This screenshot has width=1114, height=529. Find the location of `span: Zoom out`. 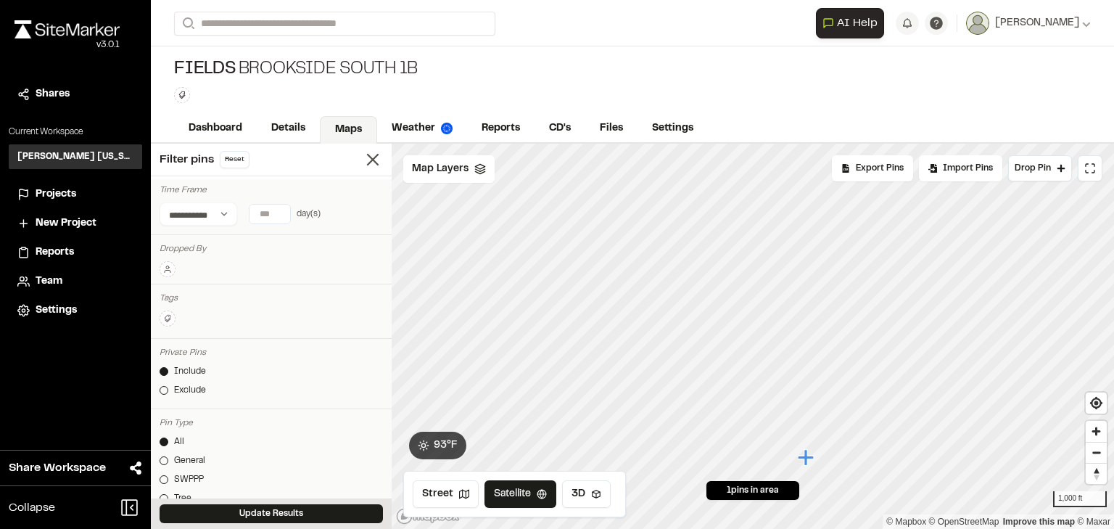

span: Zoom out is located at coordinates (1096, 453).